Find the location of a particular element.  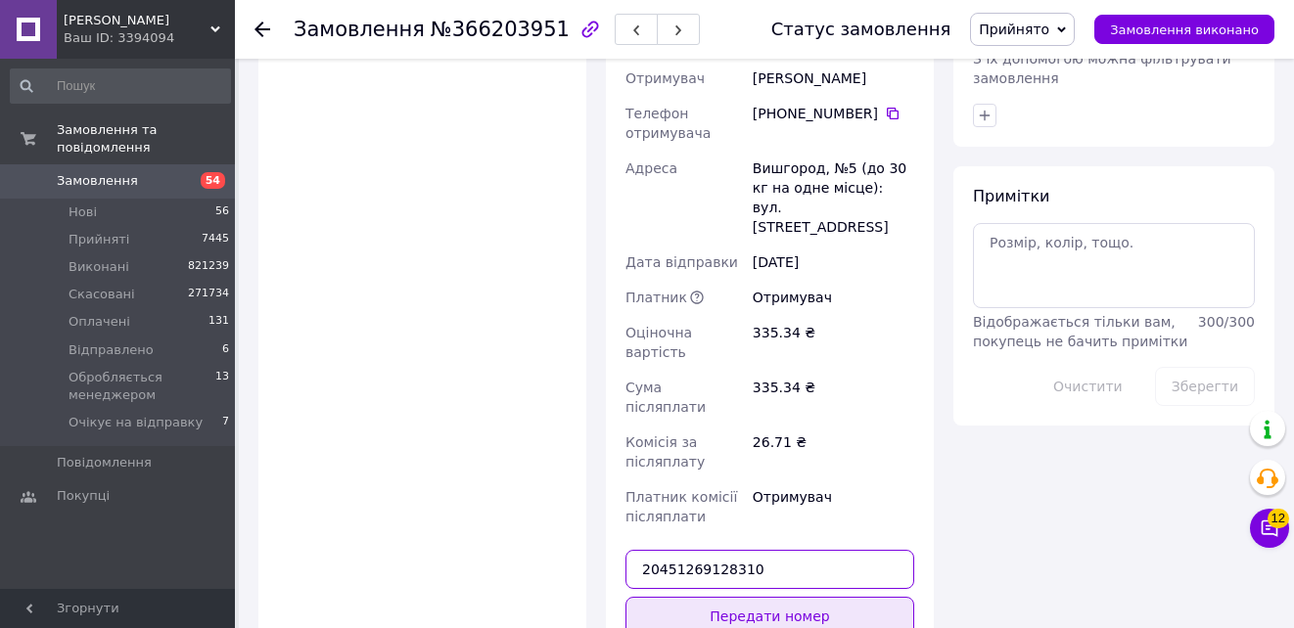

span: 7 is located at coordinates (225, 423).